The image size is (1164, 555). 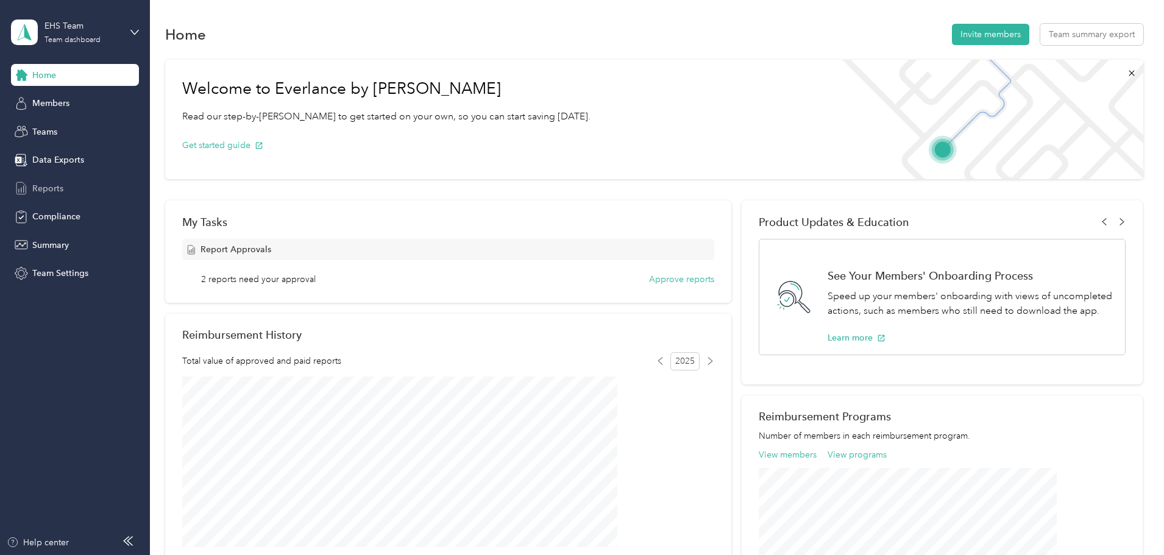 What do you see at coordinates (261, 361) in the screenshot?
I see `span: Total value of approved and paid reports` at bounding box center [261, 361].